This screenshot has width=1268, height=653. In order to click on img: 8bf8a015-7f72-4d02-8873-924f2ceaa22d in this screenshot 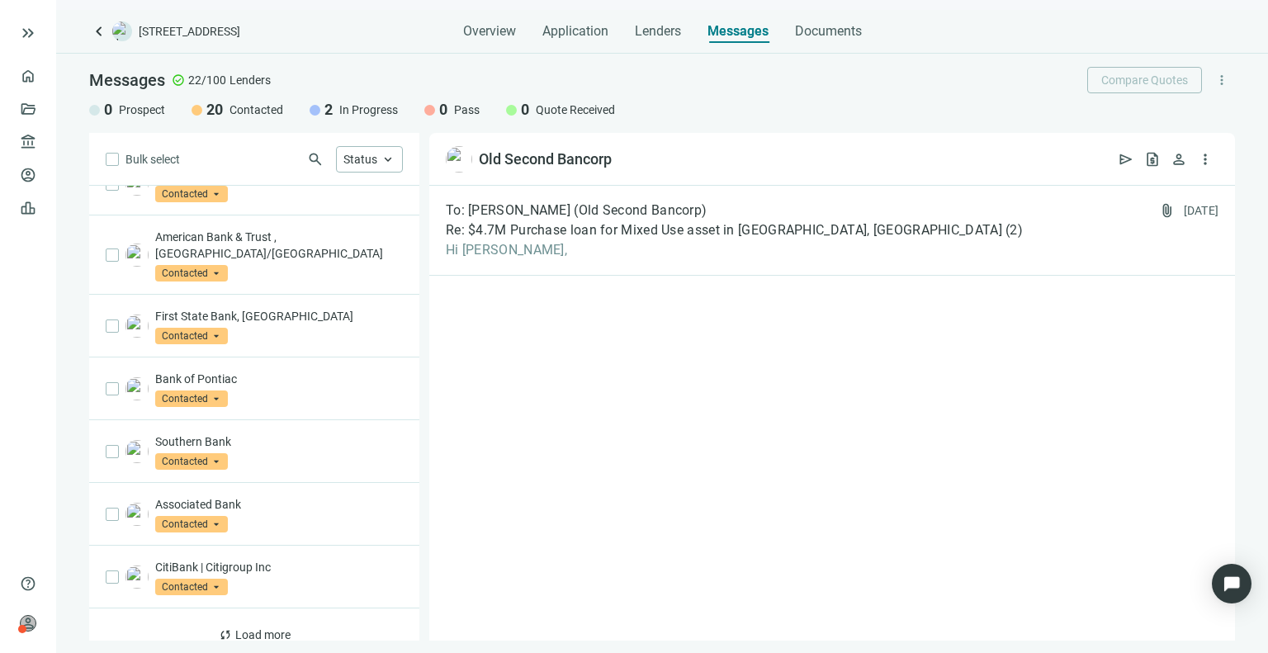, I will do `click(137, 452)`.